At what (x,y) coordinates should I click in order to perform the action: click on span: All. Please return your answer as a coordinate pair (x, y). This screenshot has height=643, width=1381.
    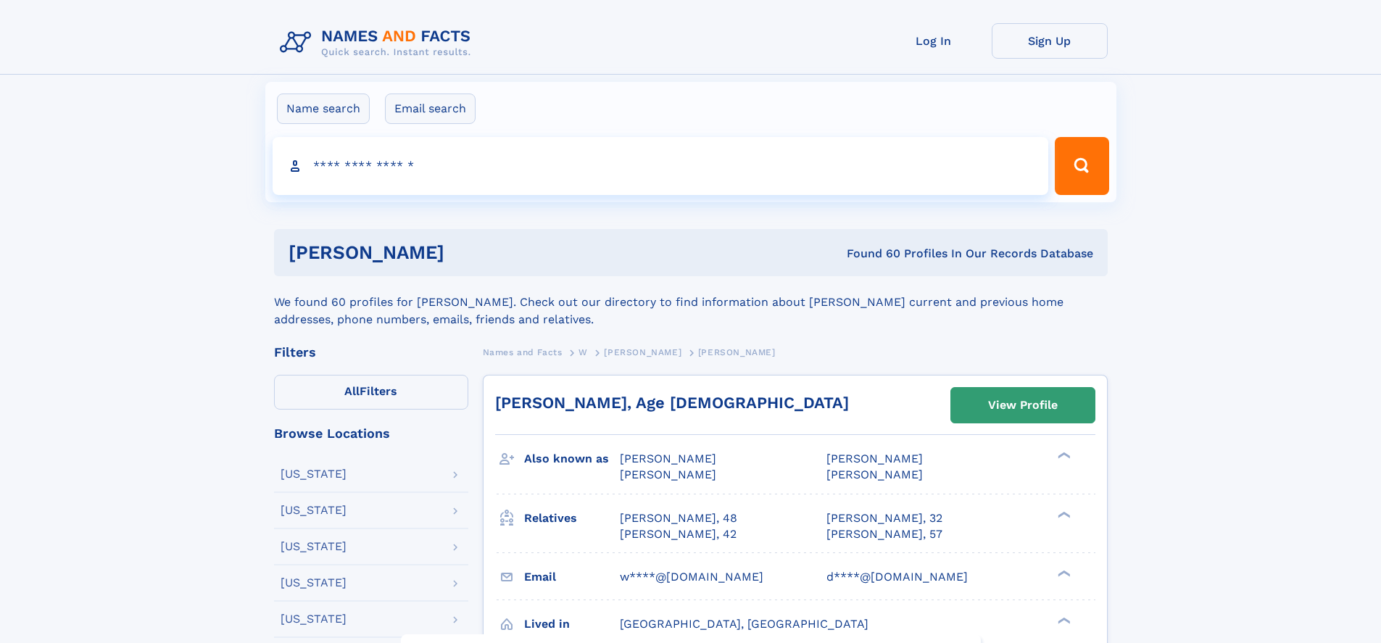
    Looking at the image, I should click on (352, 391).